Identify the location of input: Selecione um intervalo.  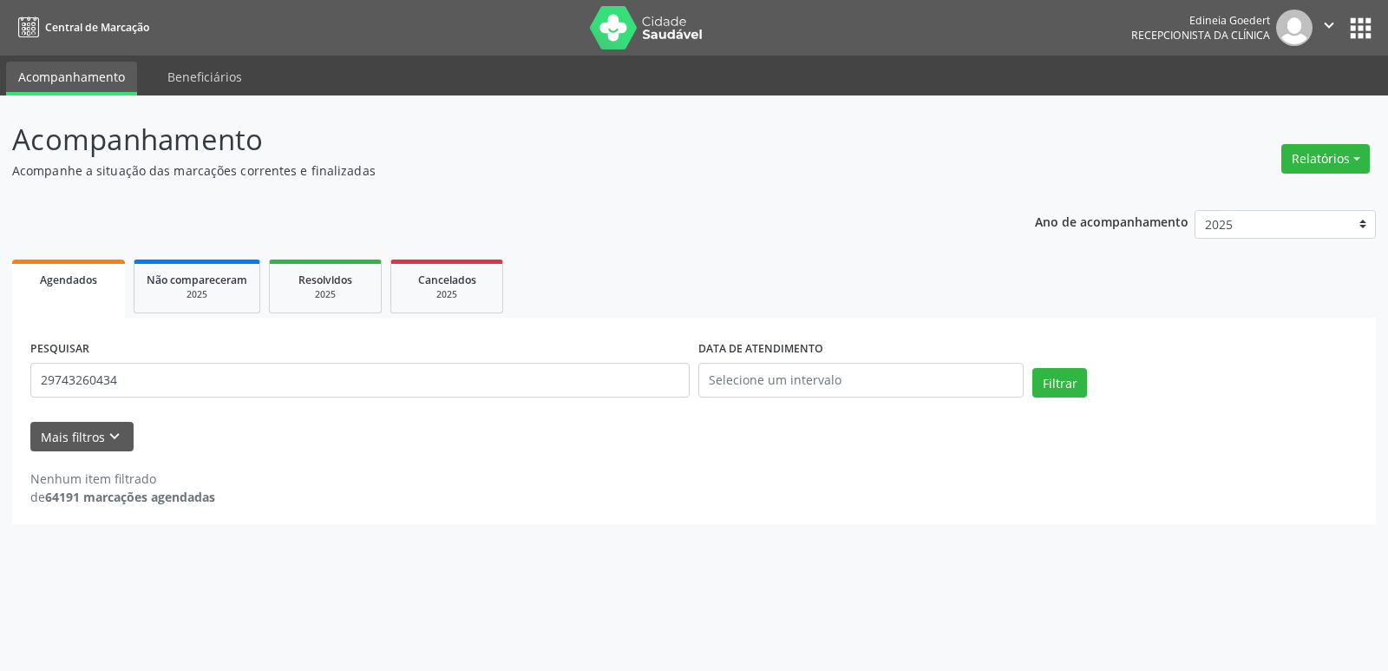
(861, 380).